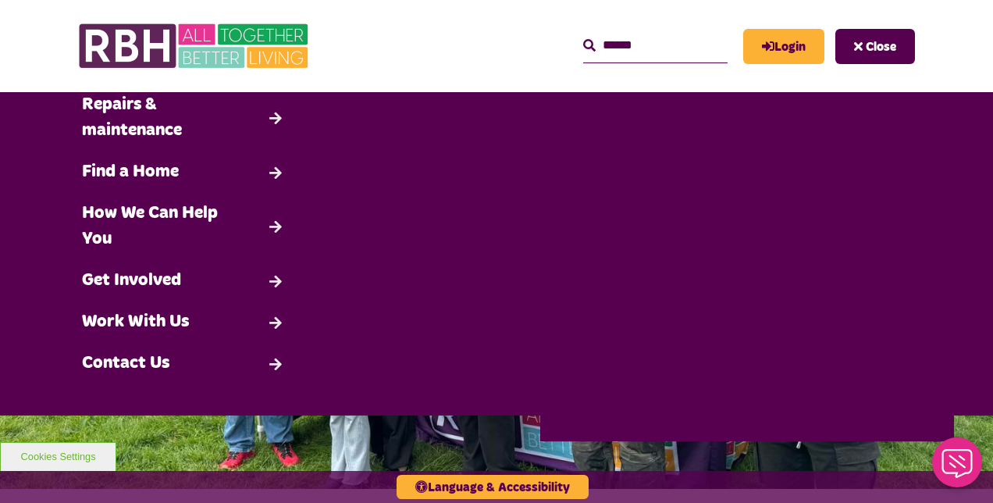  Describe the element at coordinates (881, 47) in the screenshot. I see `span: Close` at that location.